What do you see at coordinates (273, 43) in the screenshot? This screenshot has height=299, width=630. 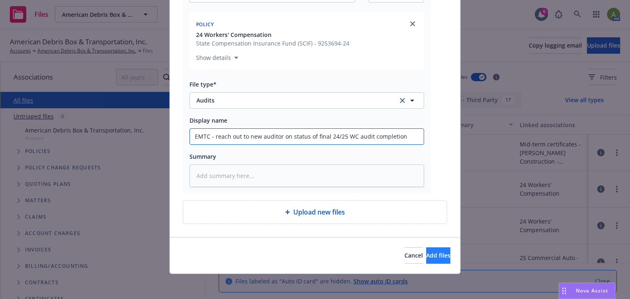 I see `span: State Compensation Insurance Fund (SCIF) - 9253694-24` at bounding box center [273, 43].